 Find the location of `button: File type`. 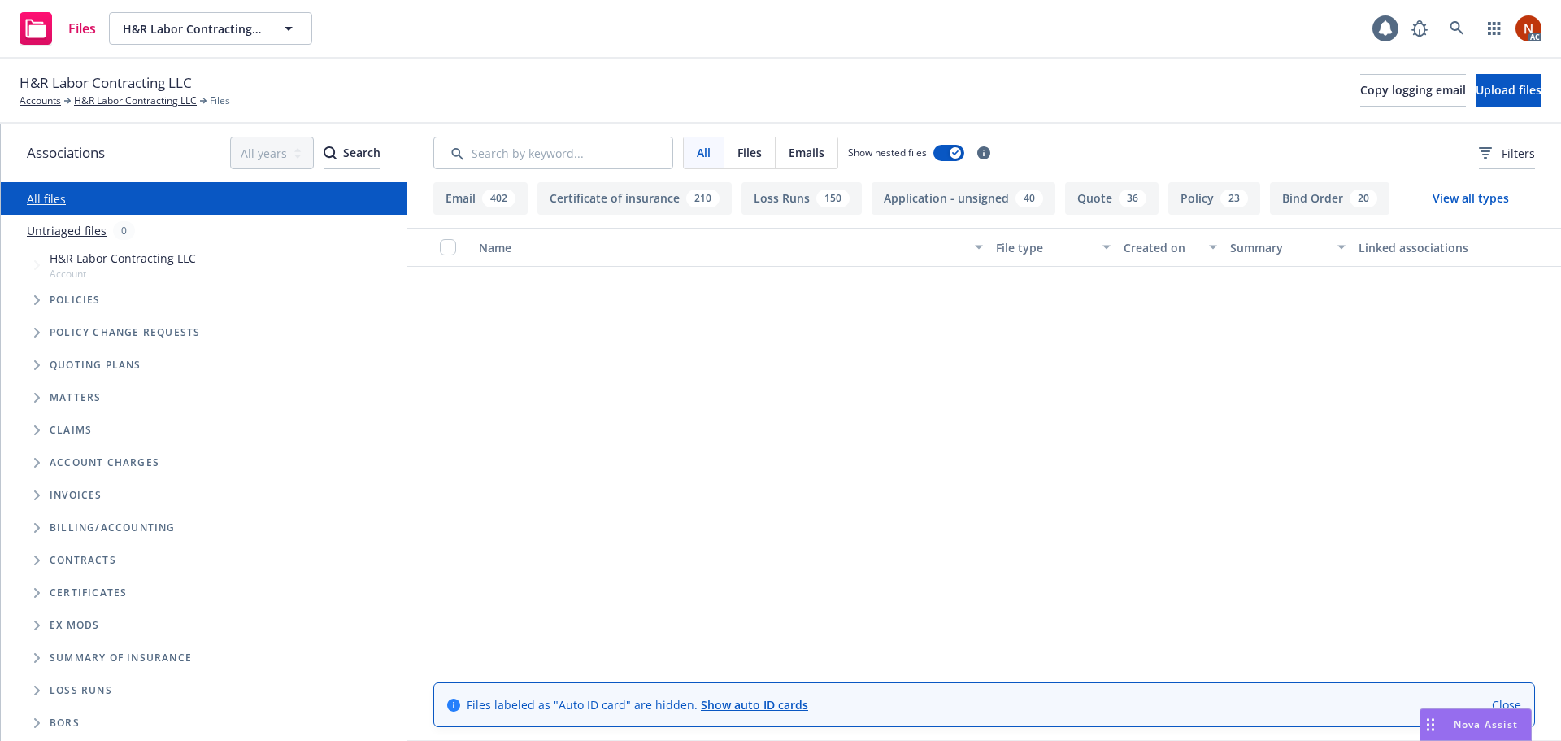

button: File type is located at coordinates (1053, 247).